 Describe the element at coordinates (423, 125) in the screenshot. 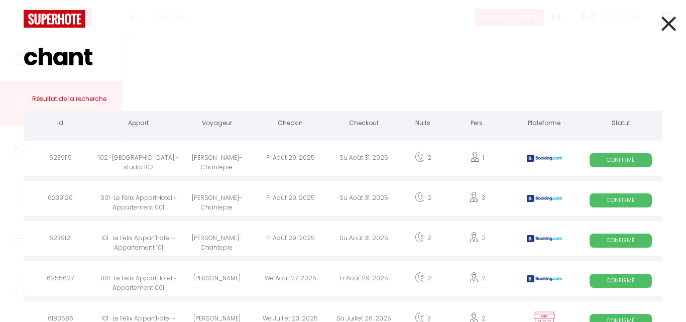

I see `th: Nuits` at that location.